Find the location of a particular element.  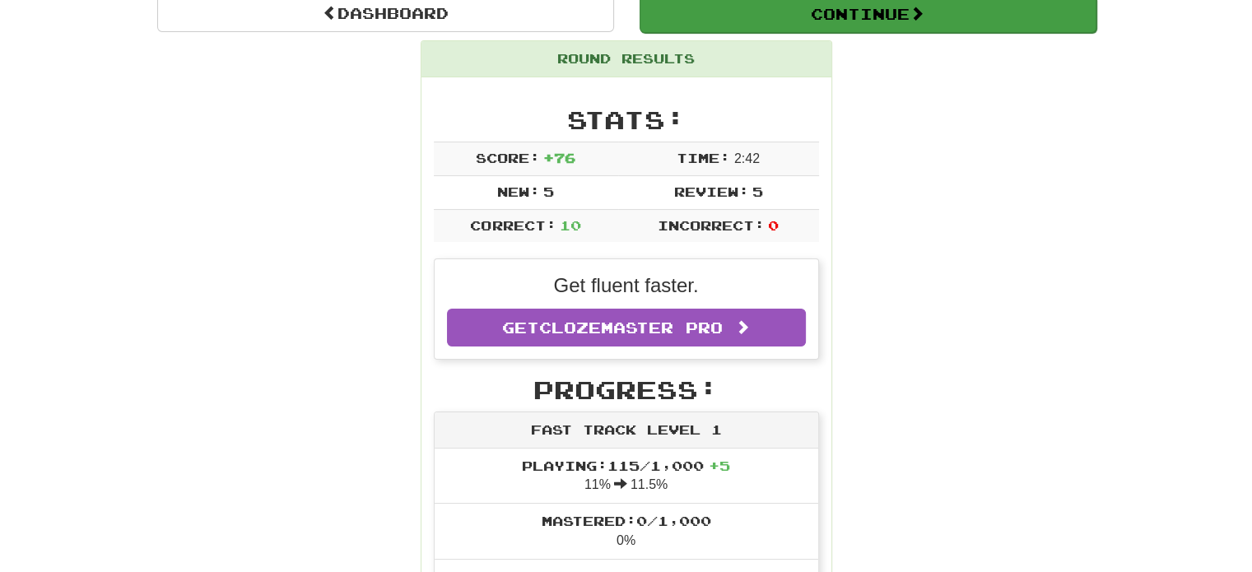

li: 0% is located at coordinates (627, 531).